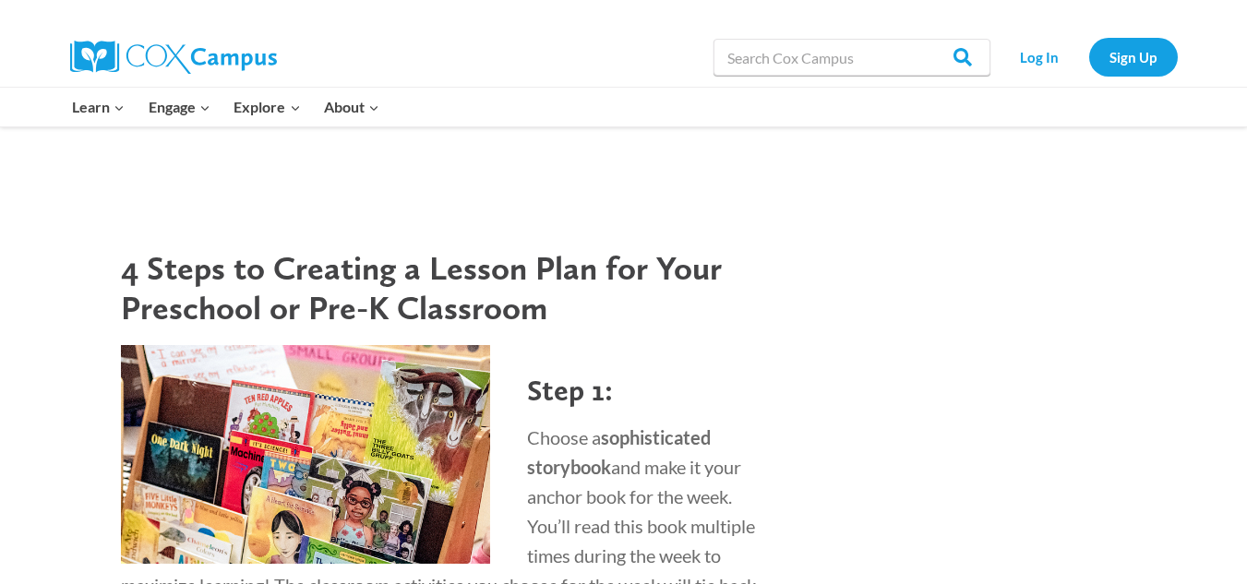 This screenshot has width=1247, height=584. Describe the element at coordinates (444, 288) in the screenshot. I see `h2: 4 Steps to Creating a Lesson Plan for Your Preschool or Pre-K Classroom` at that location.